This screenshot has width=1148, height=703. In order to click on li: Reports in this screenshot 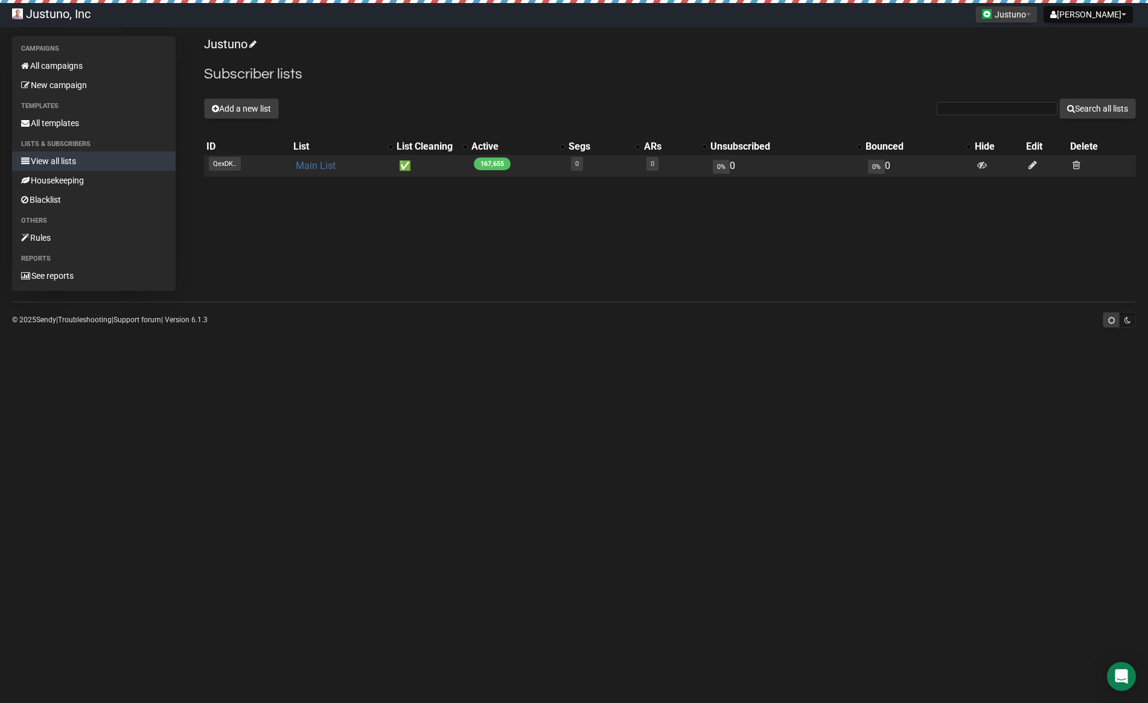, I will do `click(94, 259)`.